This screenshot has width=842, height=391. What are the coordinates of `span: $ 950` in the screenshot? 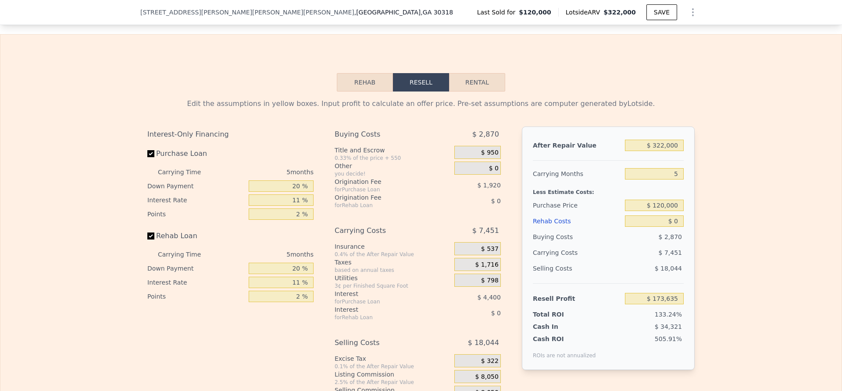 It's located at (490, 153).